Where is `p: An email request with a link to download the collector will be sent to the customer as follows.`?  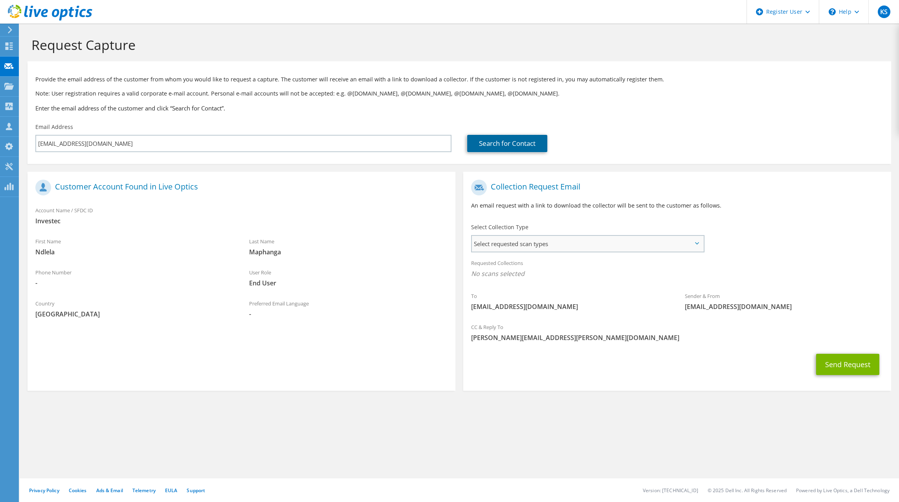
p: An email request with a link to download the collector will be sent to the customer as follows. is located at coordinates (677, 205).